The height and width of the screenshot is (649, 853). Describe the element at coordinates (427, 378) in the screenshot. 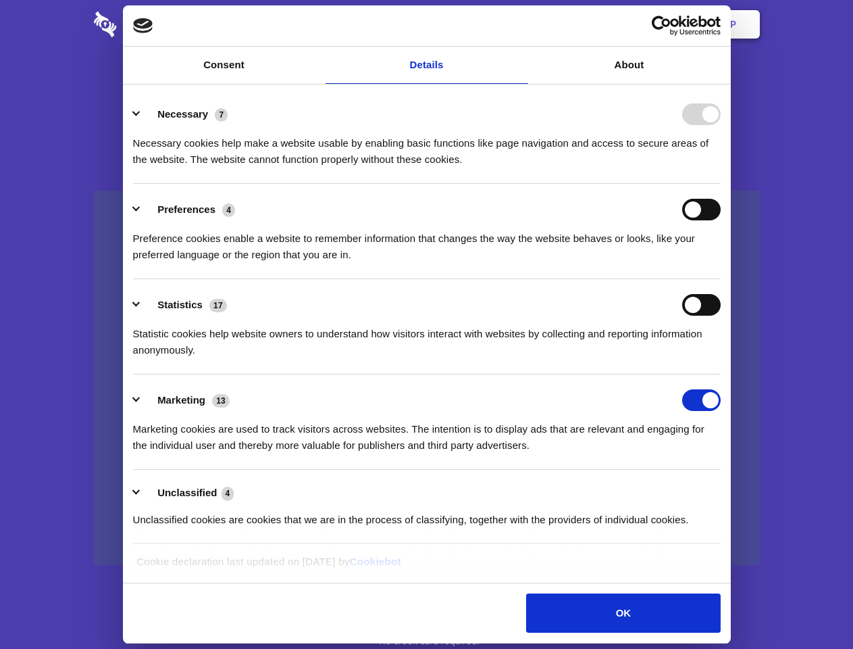

I see `a: Wistia video thumbnail` at that location.